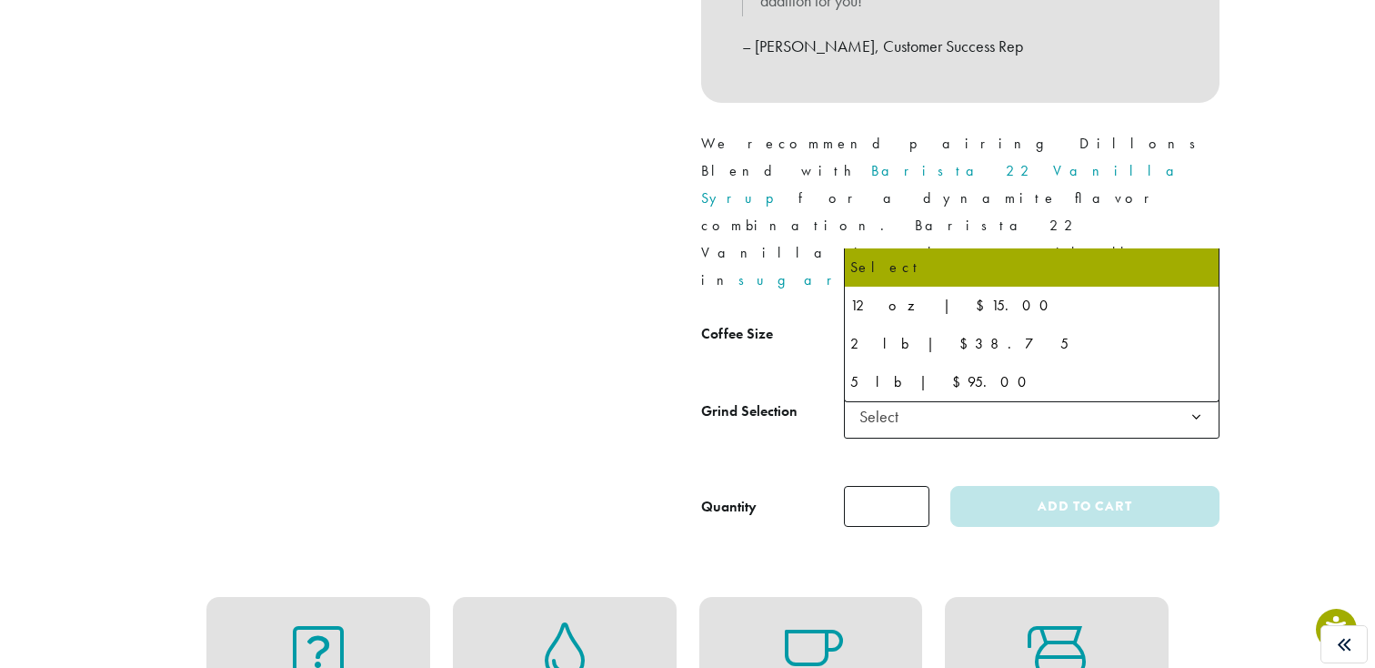  What do you see at coordinates (772, 411) in the screenshot?
I see `label: Grind Selection` at bounding box center [772, 411].